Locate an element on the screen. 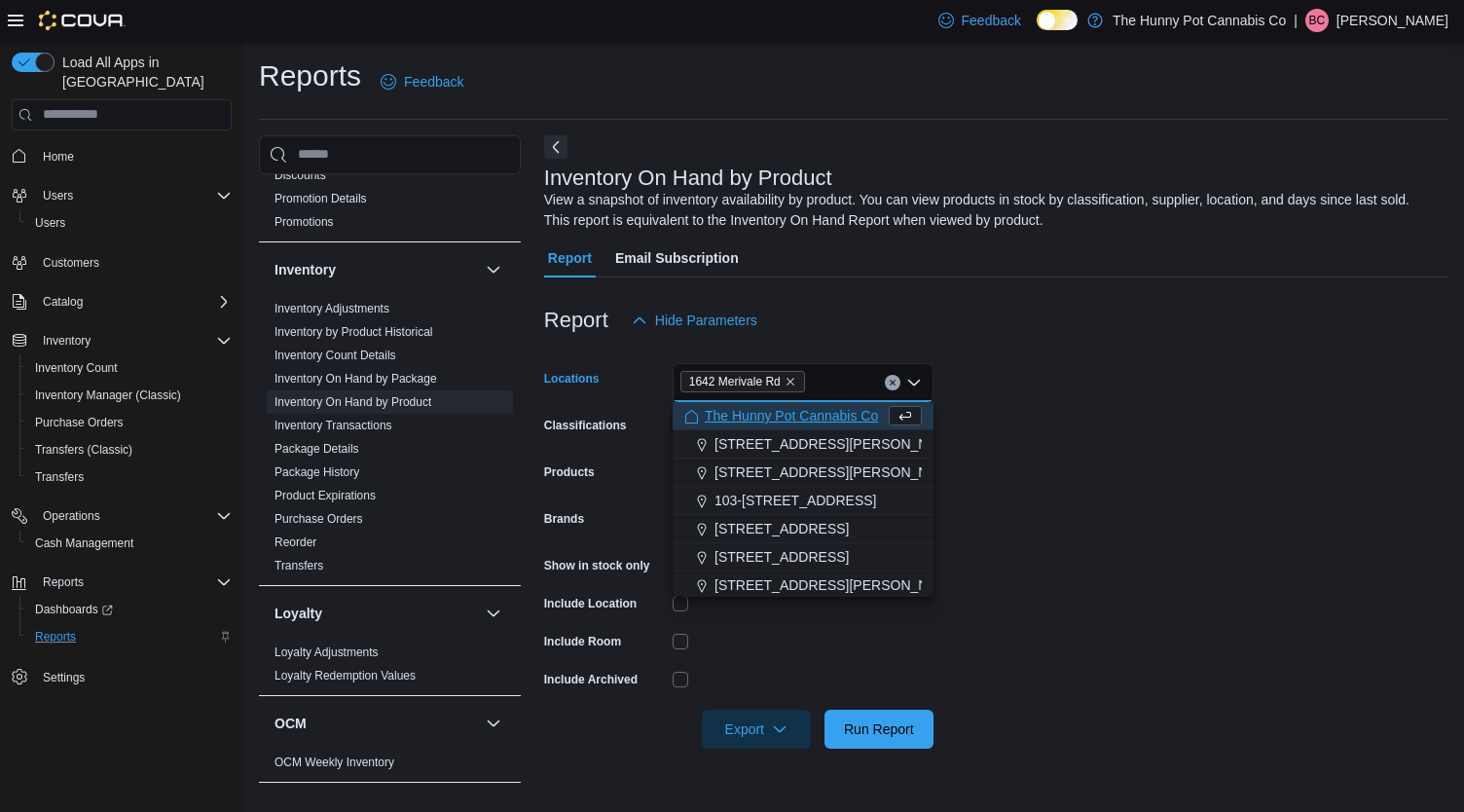 The image size is (1464, 812). label: Show in stock only is located at coordinates (597, 566).